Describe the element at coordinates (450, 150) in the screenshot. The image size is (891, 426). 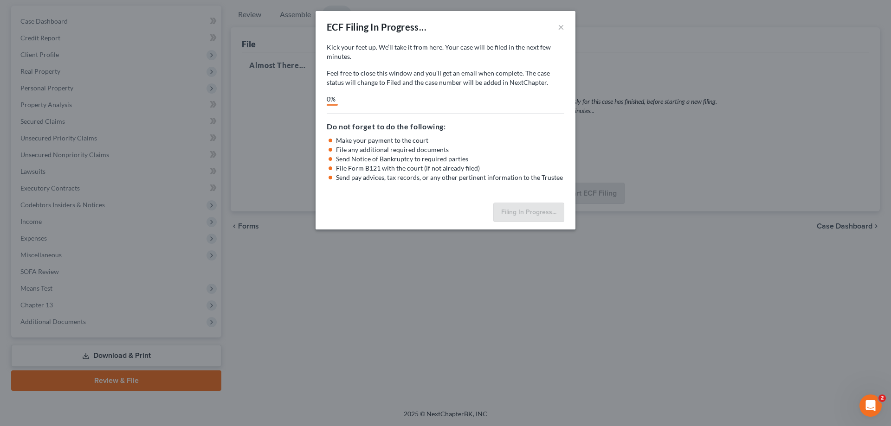
I see `li: File any additional required documents` at that location.